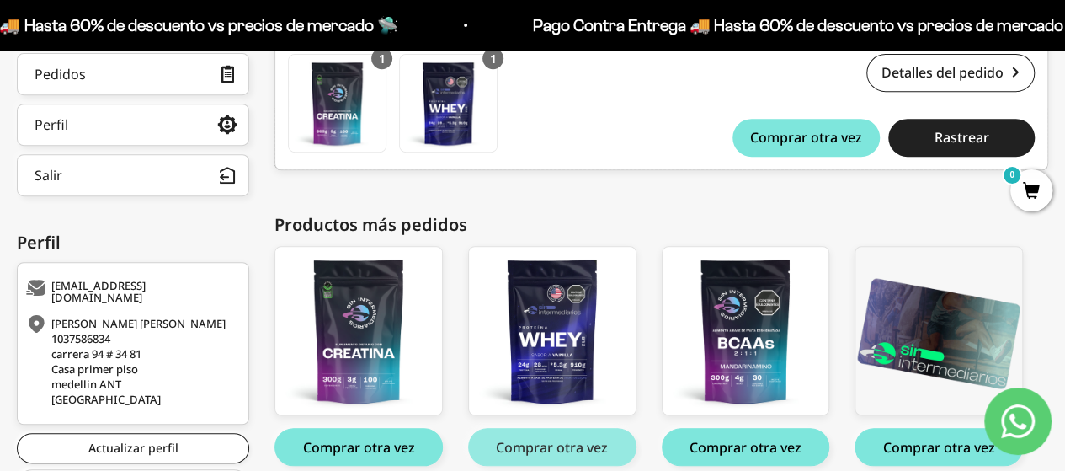 This screenshot has width=1065, height=471. Describe the element at coordinates (950, 72) in the screenshot. I see `a: Detalles del pedido` at that location.